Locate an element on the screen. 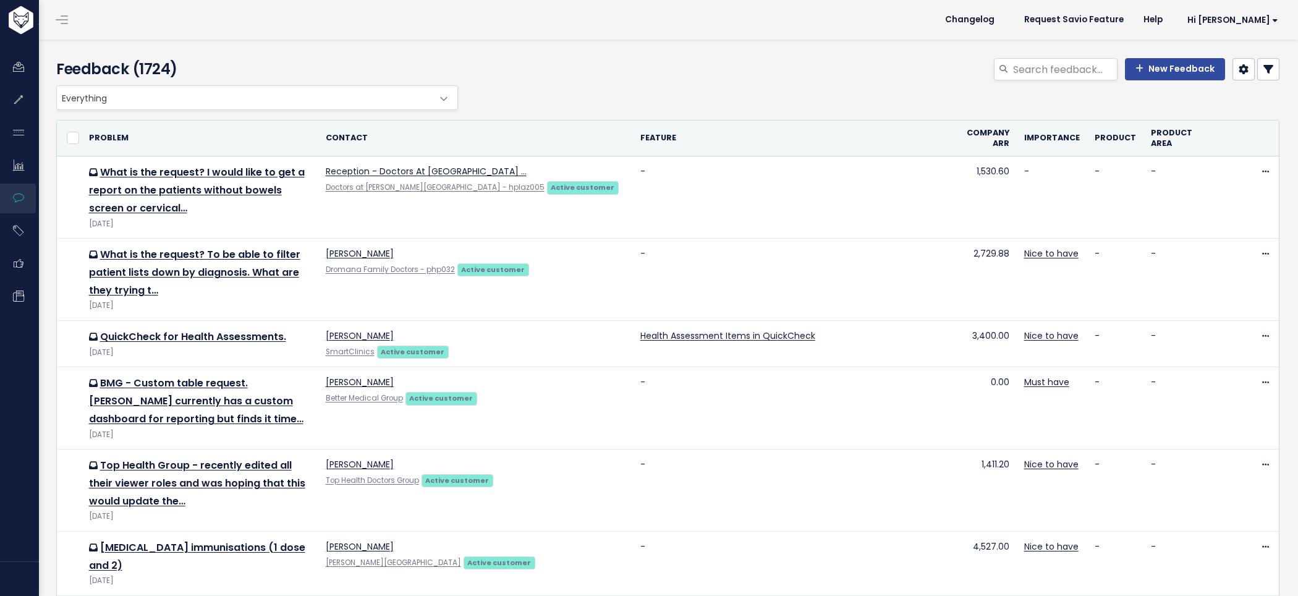 The width and height of the screenshot is (1298, 596). th: Problem is located at coordinates (200, 138).